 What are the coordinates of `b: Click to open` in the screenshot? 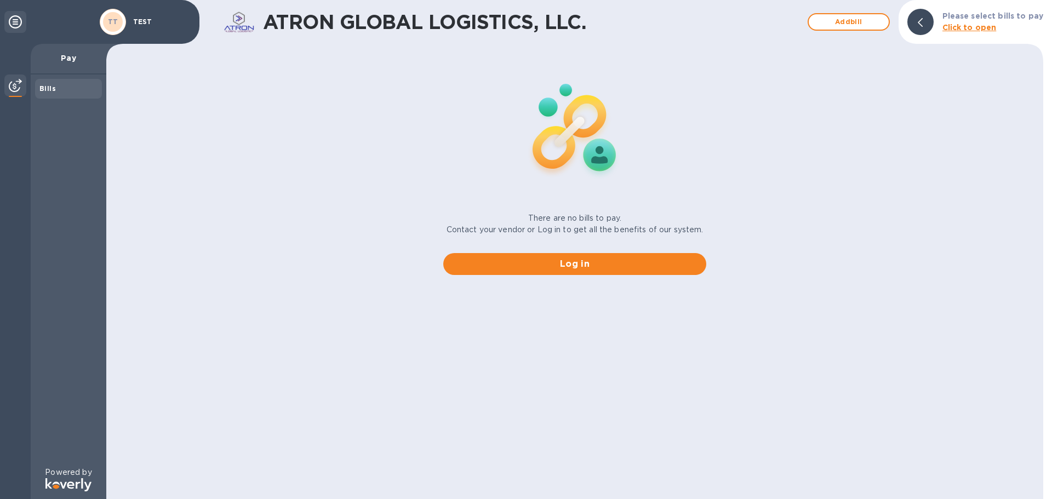 It's located at (969, 27).